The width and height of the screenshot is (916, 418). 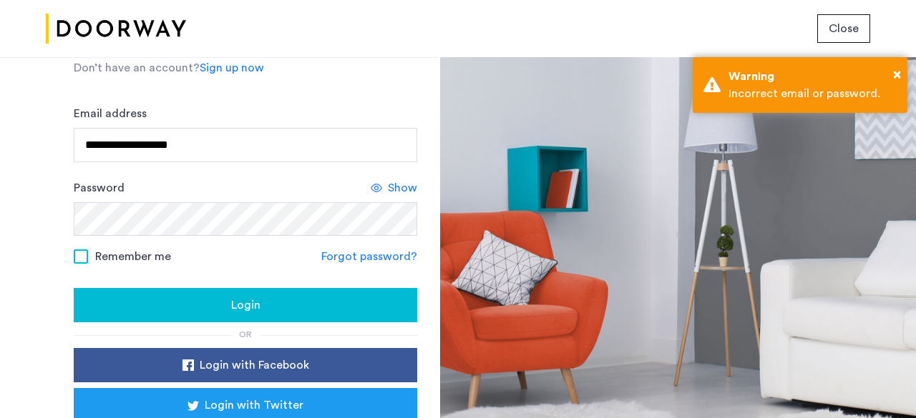 What do you see at coordinates (254, 366) in the screenshot?
I see `span: Login with Facebook` at bounding box center [254, 366].